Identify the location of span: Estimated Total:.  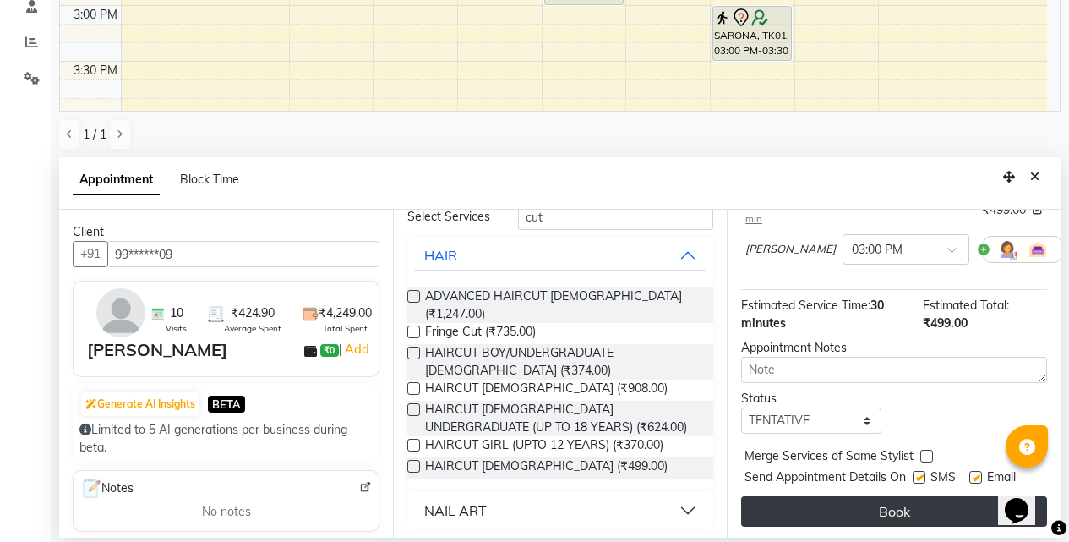
(966, 305).